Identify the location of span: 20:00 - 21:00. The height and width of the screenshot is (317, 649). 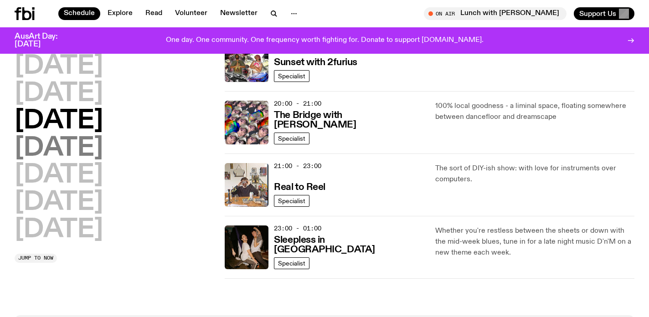
(298, 103).